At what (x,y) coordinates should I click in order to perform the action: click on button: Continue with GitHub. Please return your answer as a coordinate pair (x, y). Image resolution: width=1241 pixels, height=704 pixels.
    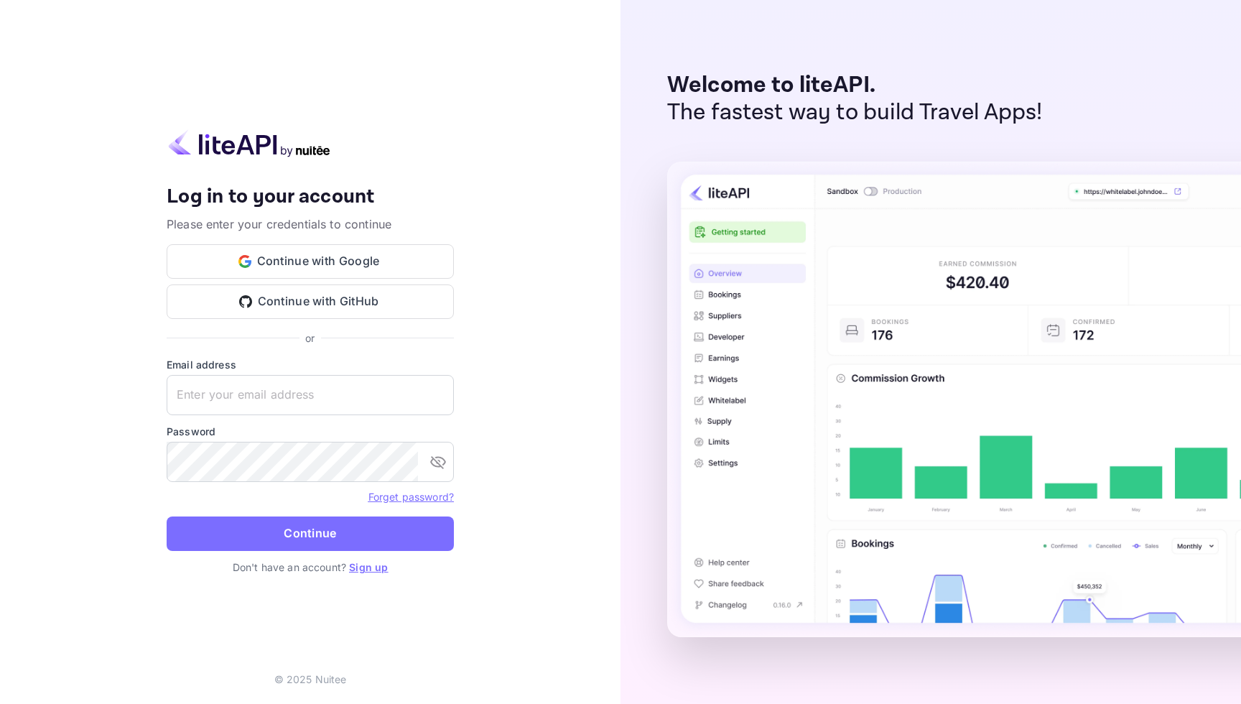
    Looking at the image, I should click on (310, 302).